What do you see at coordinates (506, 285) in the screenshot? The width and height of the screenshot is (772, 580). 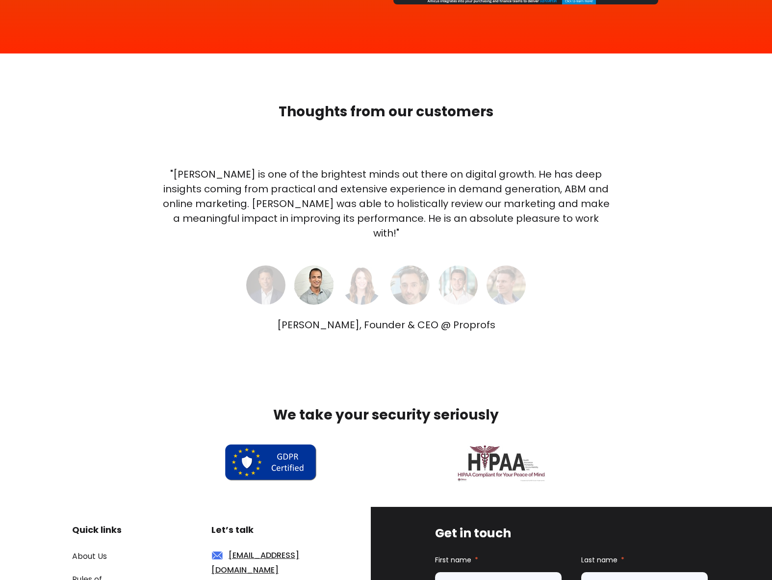 I see `img: Markku Vuorinen, Head of Demand Generation @ Contractbook` at bounding box center [506, 285].